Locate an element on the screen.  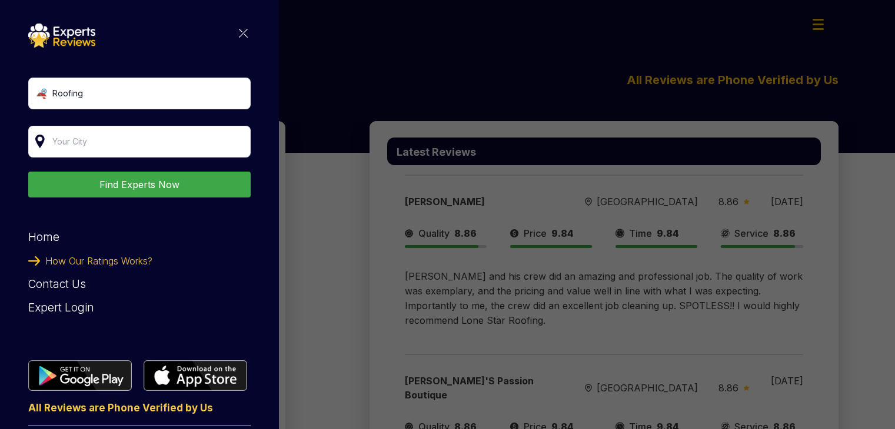
p: All Reviews are Phone Verified by Us is located at coordinates (139, 415).